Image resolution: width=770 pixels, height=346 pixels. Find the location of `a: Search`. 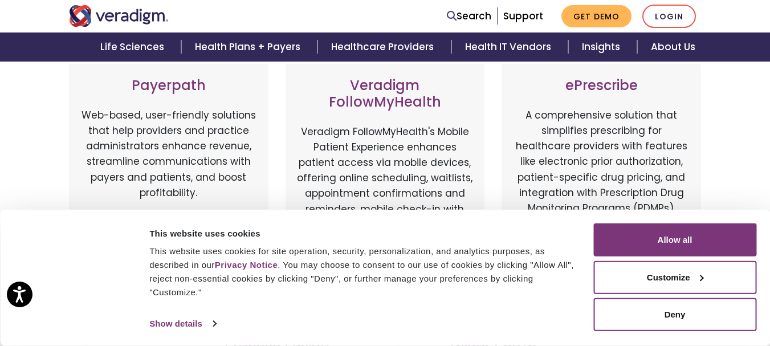

a: Search is located at coordinates (469, 16).